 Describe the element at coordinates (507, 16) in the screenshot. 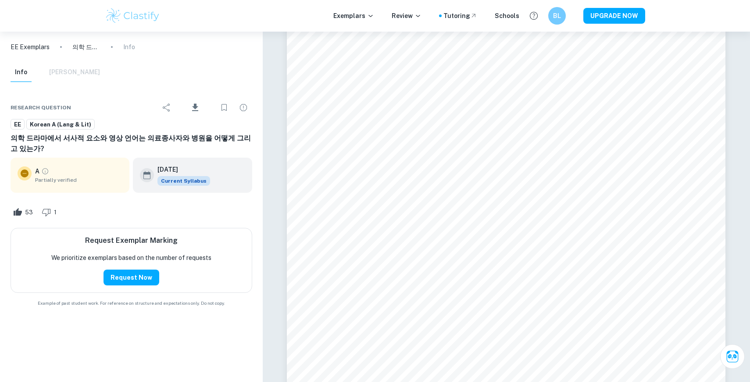

I see `a: Schools` at that location.